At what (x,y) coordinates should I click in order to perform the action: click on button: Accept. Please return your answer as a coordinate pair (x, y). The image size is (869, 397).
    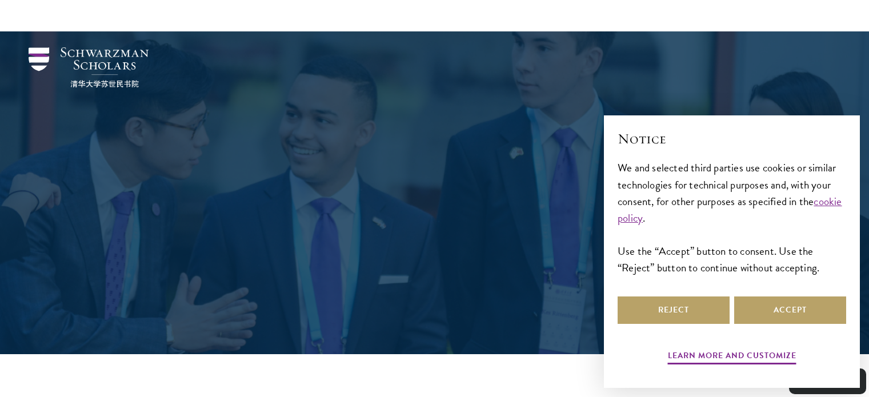
    Looking at the image, I should click on (790, 310).